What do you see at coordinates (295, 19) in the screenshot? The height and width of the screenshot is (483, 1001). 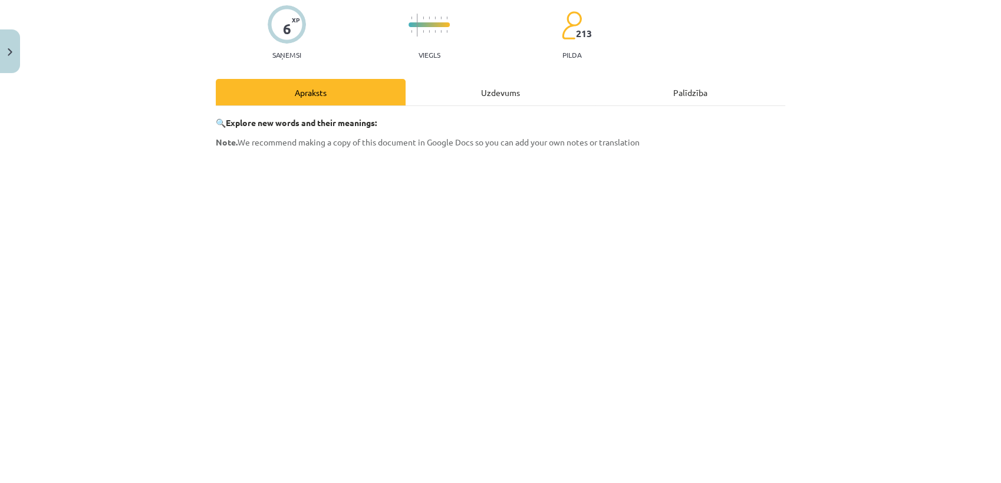 I see `span: XP` at bounding box center [295, 19].